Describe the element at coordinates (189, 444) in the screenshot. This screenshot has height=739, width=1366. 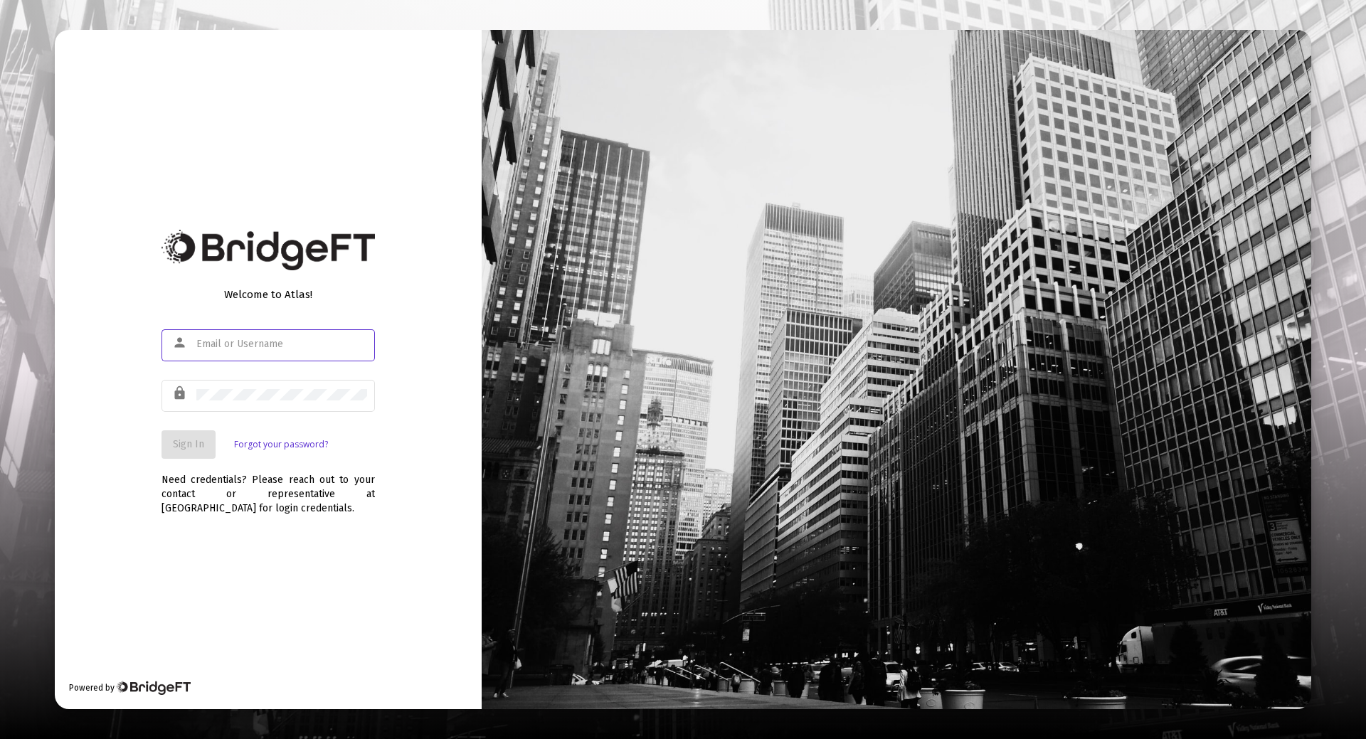
I see `span: Sign In` at that location.